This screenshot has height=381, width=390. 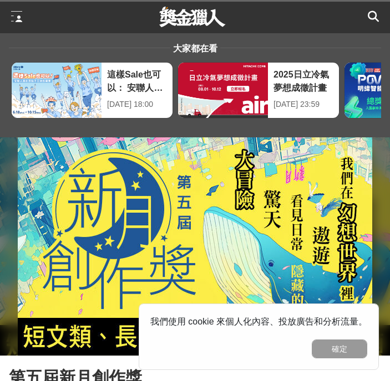 I want to click on span: 我們使用 cookie 來個人化內容、投放廣告和分析流量。, so click(x=258, y=322).